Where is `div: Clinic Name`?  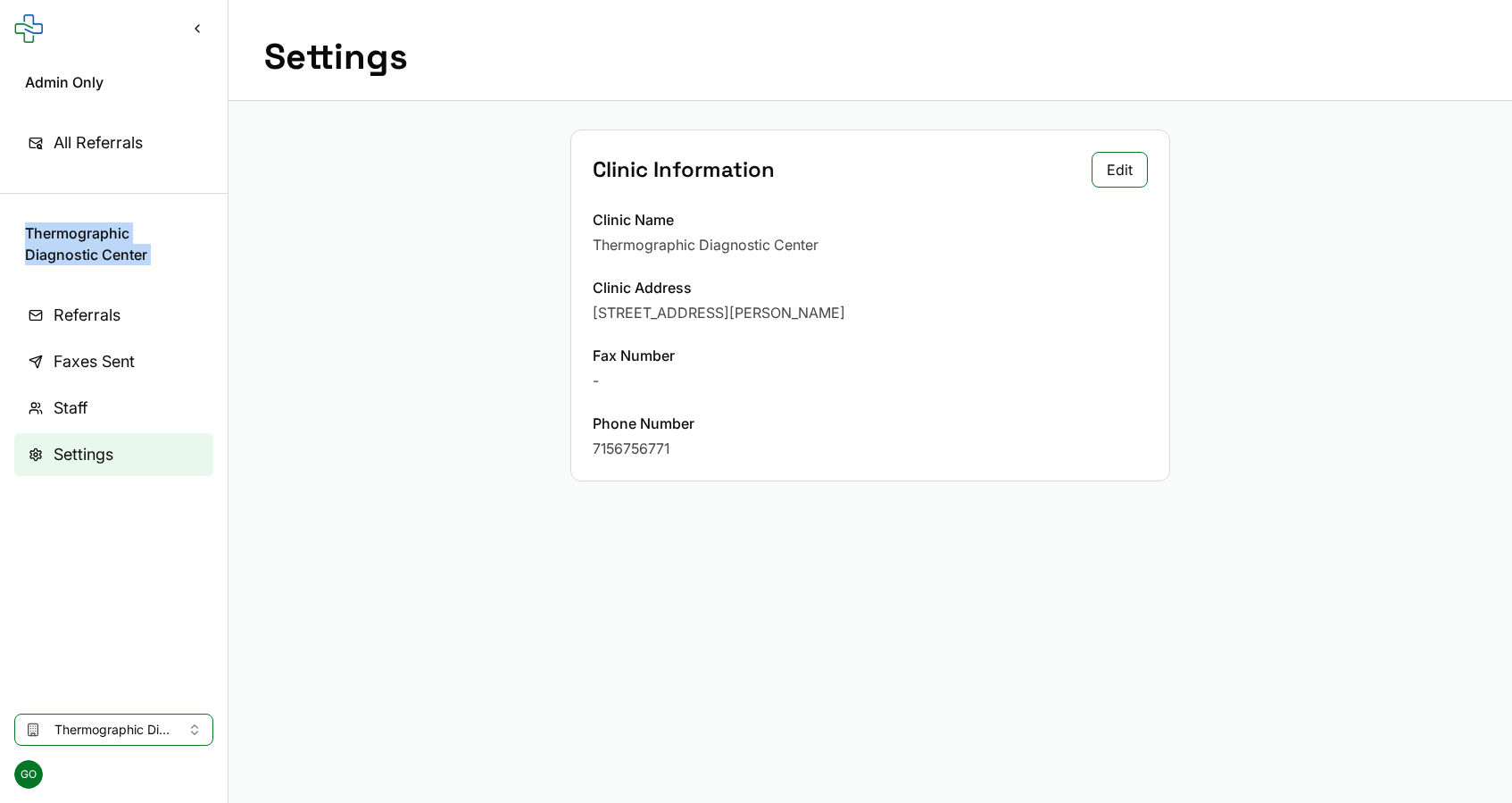 div: Clinic Name is located at coordinates (870, 220).